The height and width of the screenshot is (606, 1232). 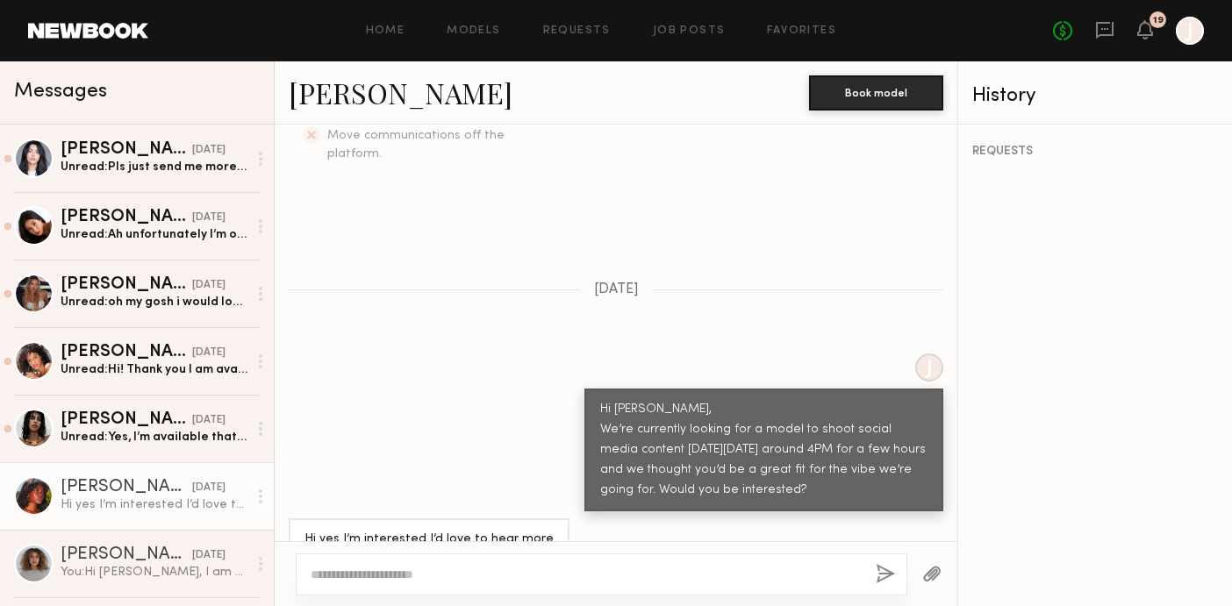 I want to click on div: Unread: Pls just send me more details once you have them , how long, location , rate , etc🙏🏼, so click(x=154, y=167).